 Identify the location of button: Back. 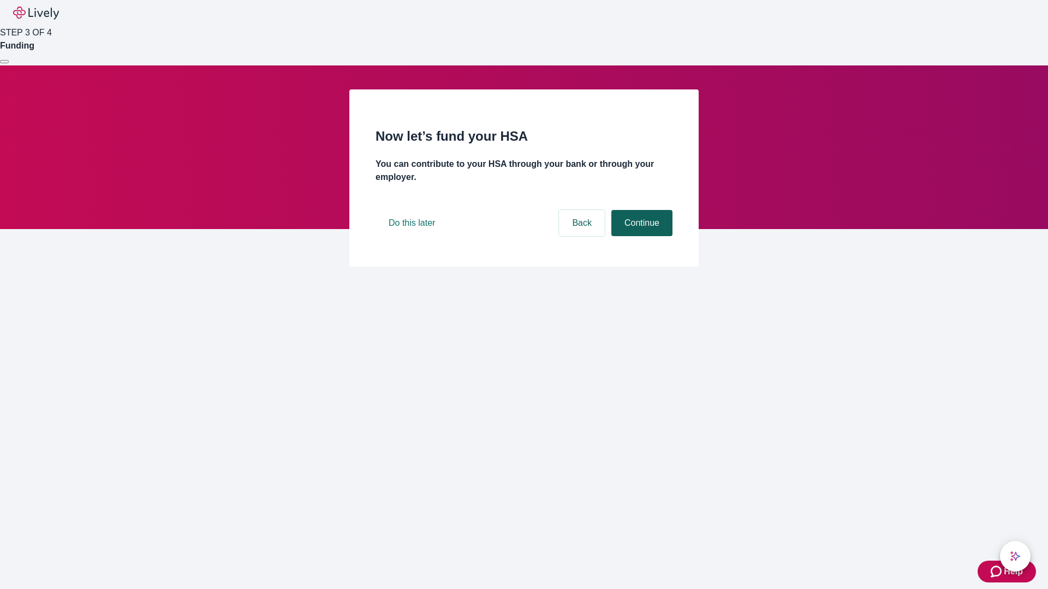
(582, 223).